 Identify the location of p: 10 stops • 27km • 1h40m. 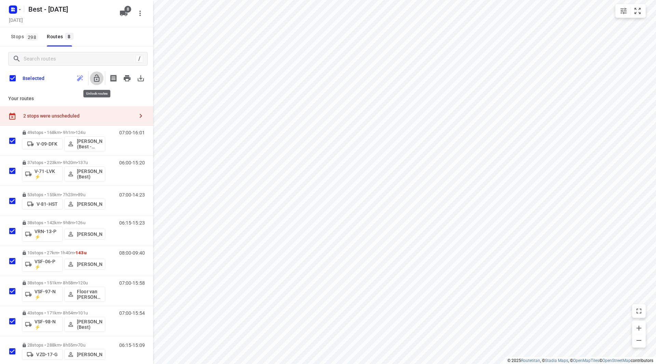
(64, 253).